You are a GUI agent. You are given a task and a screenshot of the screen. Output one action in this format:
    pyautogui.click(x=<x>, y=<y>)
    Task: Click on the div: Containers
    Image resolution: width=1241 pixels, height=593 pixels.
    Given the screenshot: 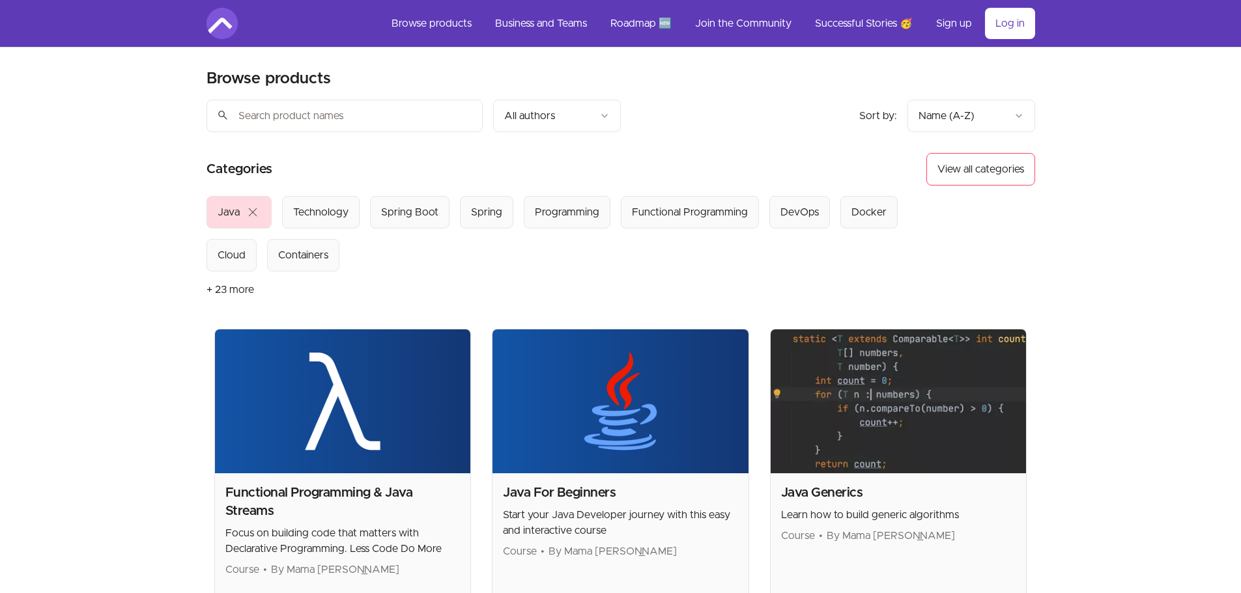 What is the action you would take?
    pyautogui.click(x=303, y=255)
    